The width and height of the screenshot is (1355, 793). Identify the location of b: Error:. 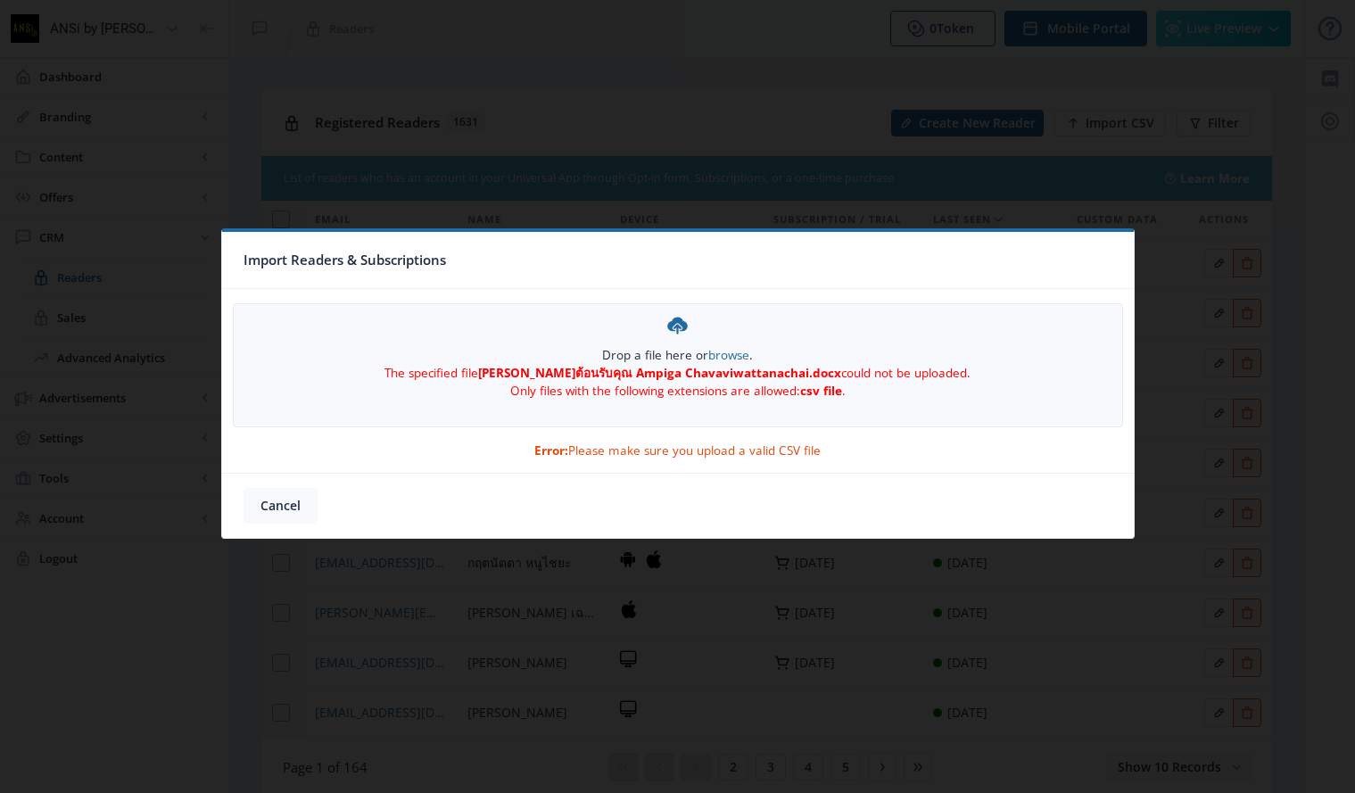
(551, 451).